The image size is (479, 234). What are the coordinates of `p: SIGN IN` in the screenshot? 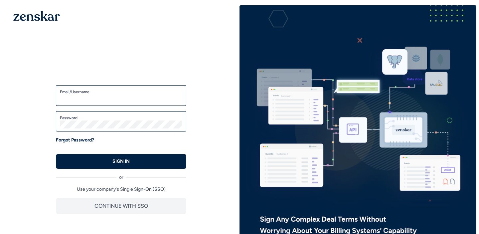 It's located at (121, 161).